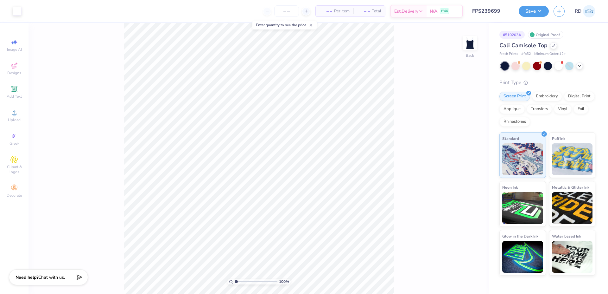 The height and width of the screenshot is (294, 608). I want to click on div: Back, so click(470, 55).